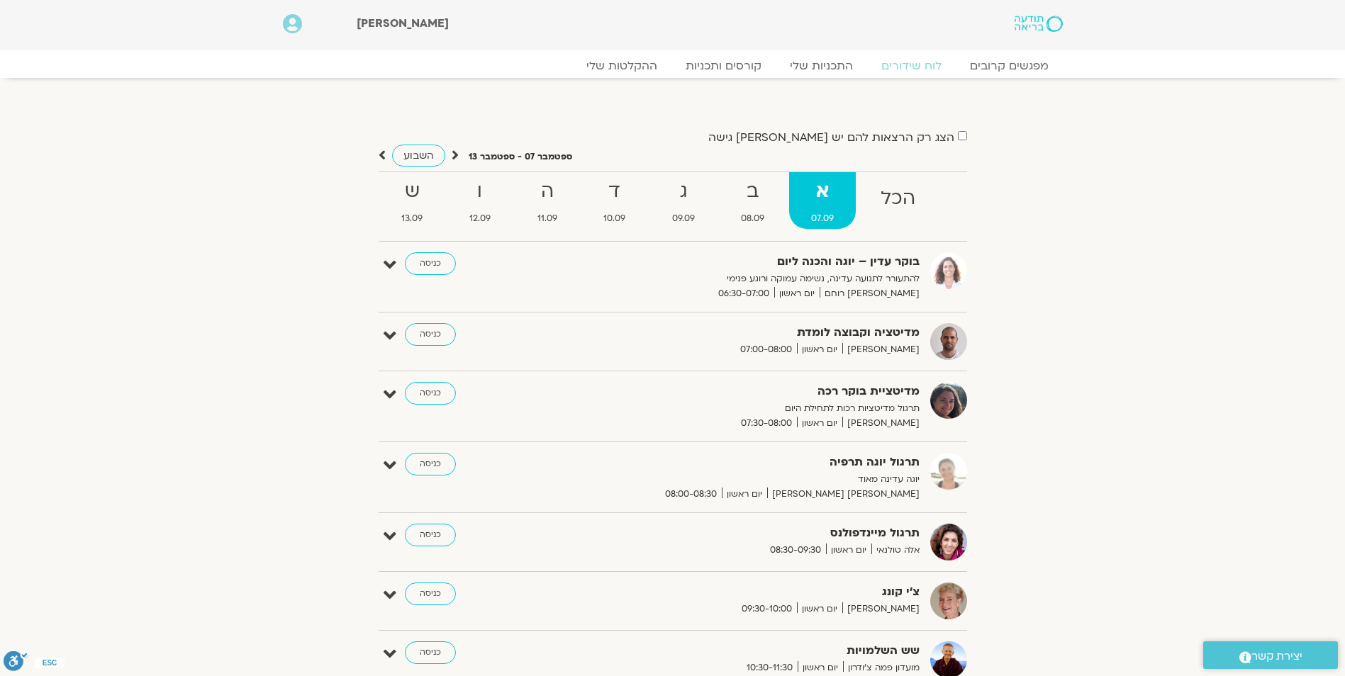 The height and width of the screenshot is (676, 1345). Describe the element at coordinates (683, 201) in the screenshot. I see `a: ג09.09` at that location.